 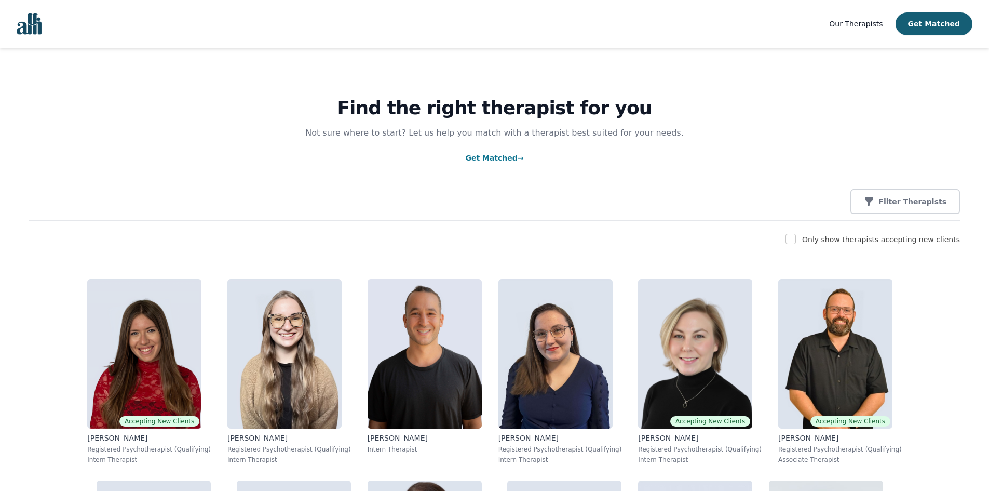 I want to click on button: Filter Therapists, so click(x=905, y=201).